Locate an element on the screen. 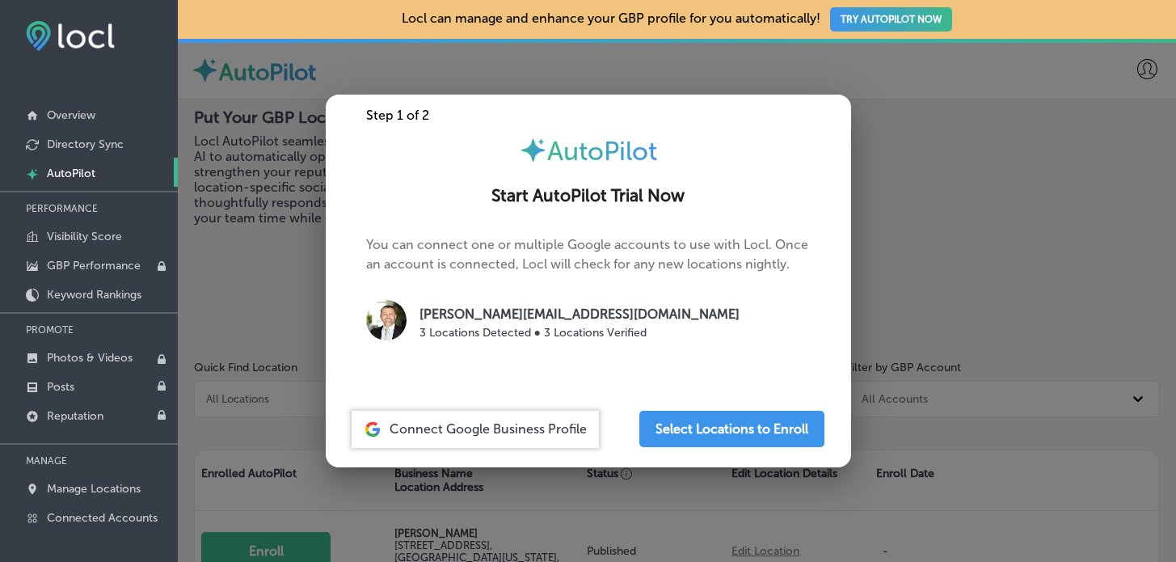  button: TRY AUTOPILOT NOW is located at coordinates (891, 19).